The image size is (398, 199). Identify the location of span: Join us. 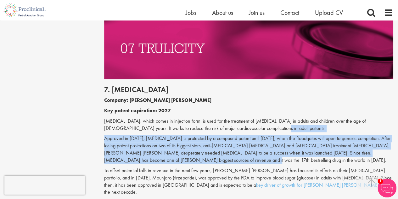
(257, 13).